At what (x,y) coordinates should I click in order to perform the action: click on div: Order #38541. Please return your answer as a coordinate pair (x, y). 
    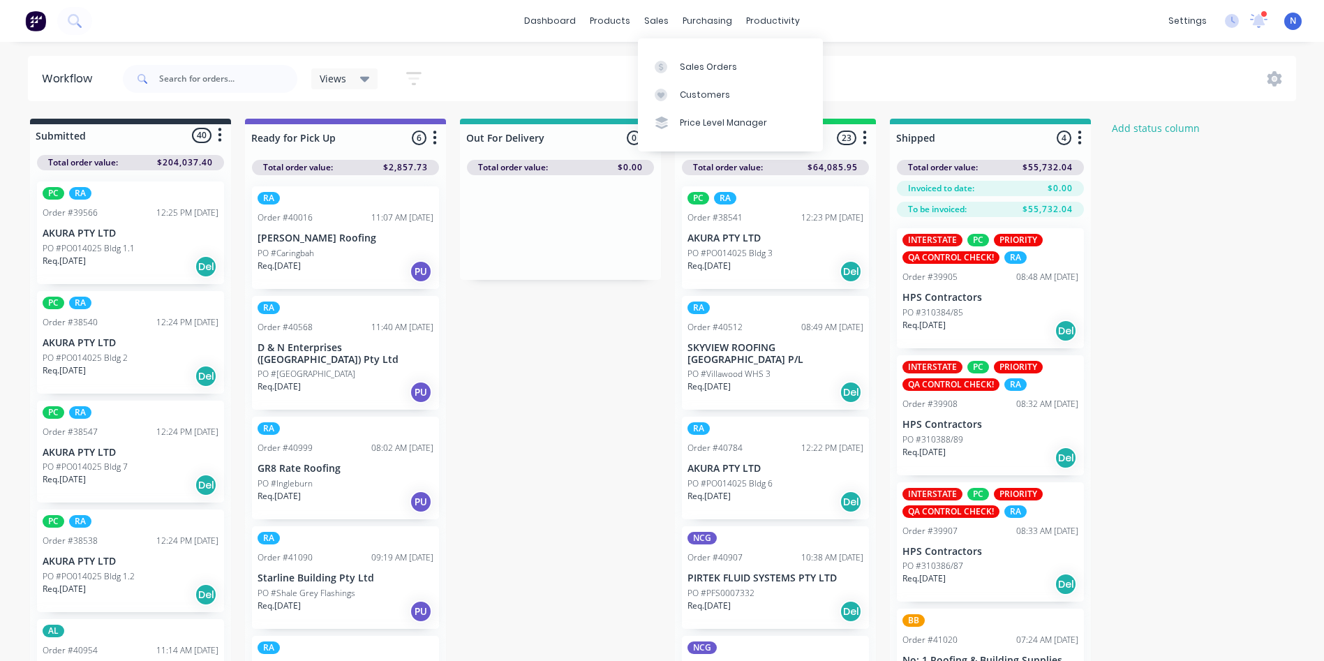
    Looking at the image, I should click on (715, 218).